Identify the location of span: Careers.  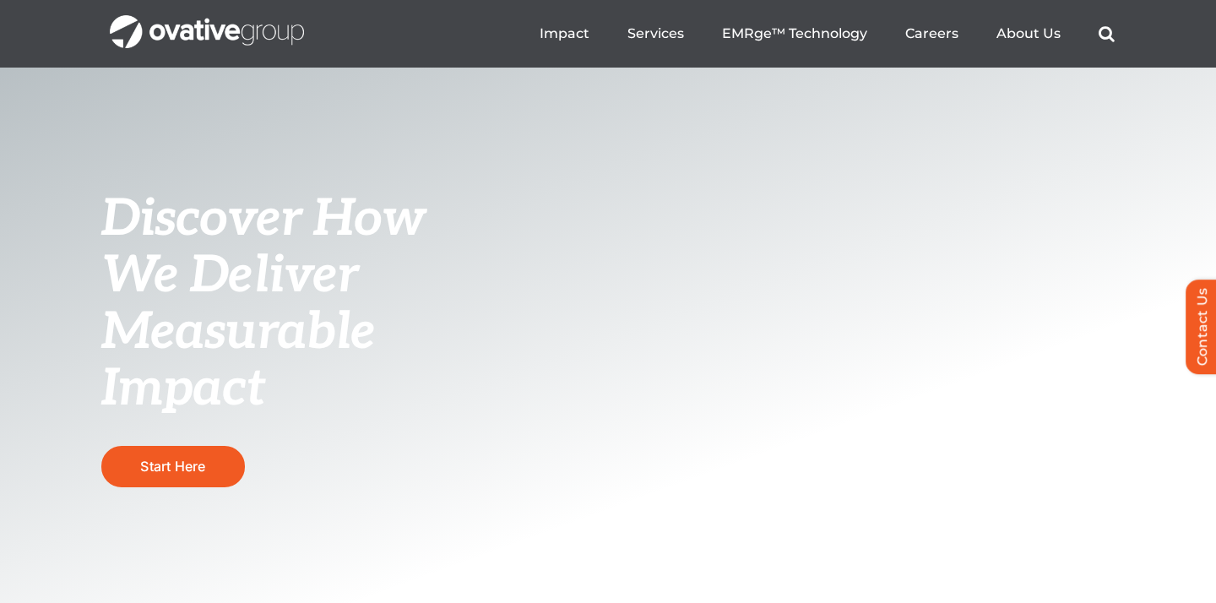
(932, 34).